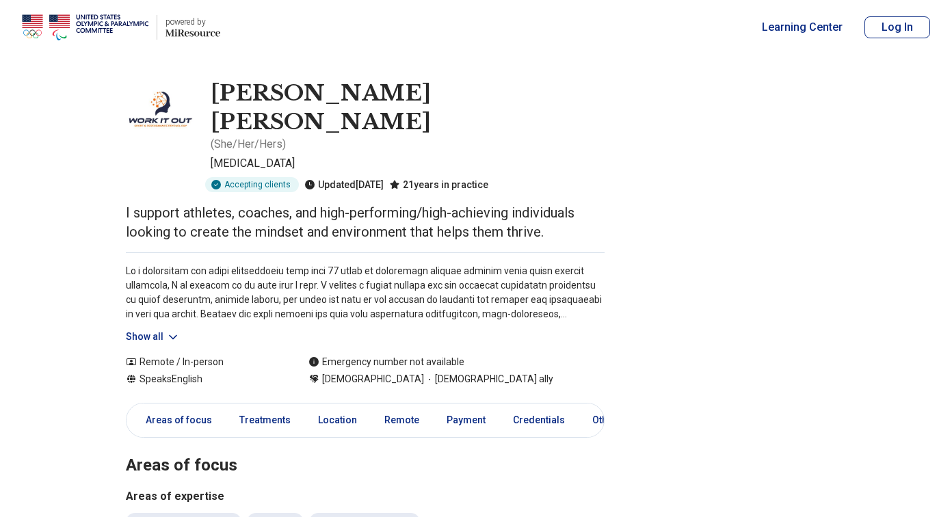  I want to click on a: Home page, so click(121, 27).